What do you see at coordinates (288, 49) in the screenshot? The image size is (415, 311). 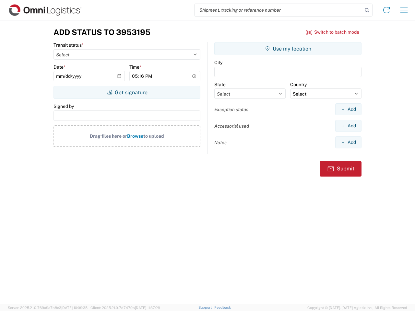 I see `button: Use my location` at bounding box center [288, 49].